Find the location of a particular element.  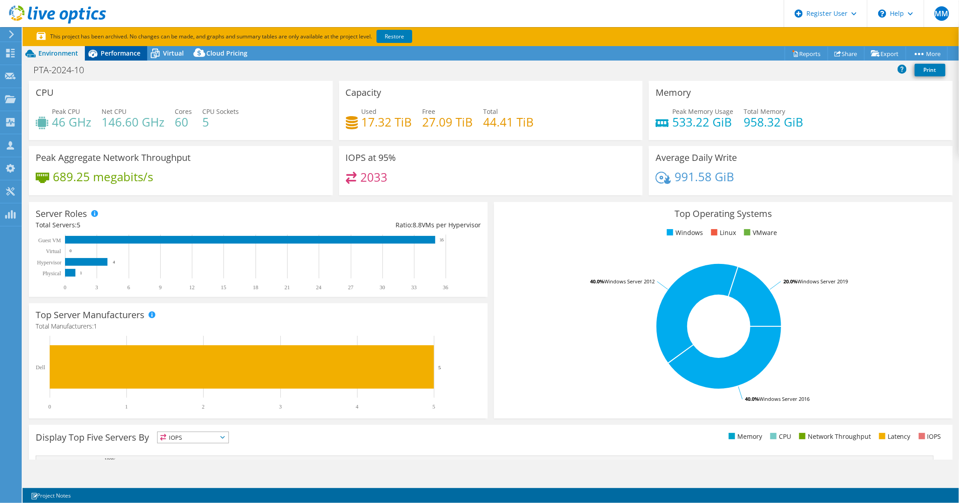

p: This project has been archived. No changes can be made, and graphs and summary tables are only av... is located at coordinates (258, 37).